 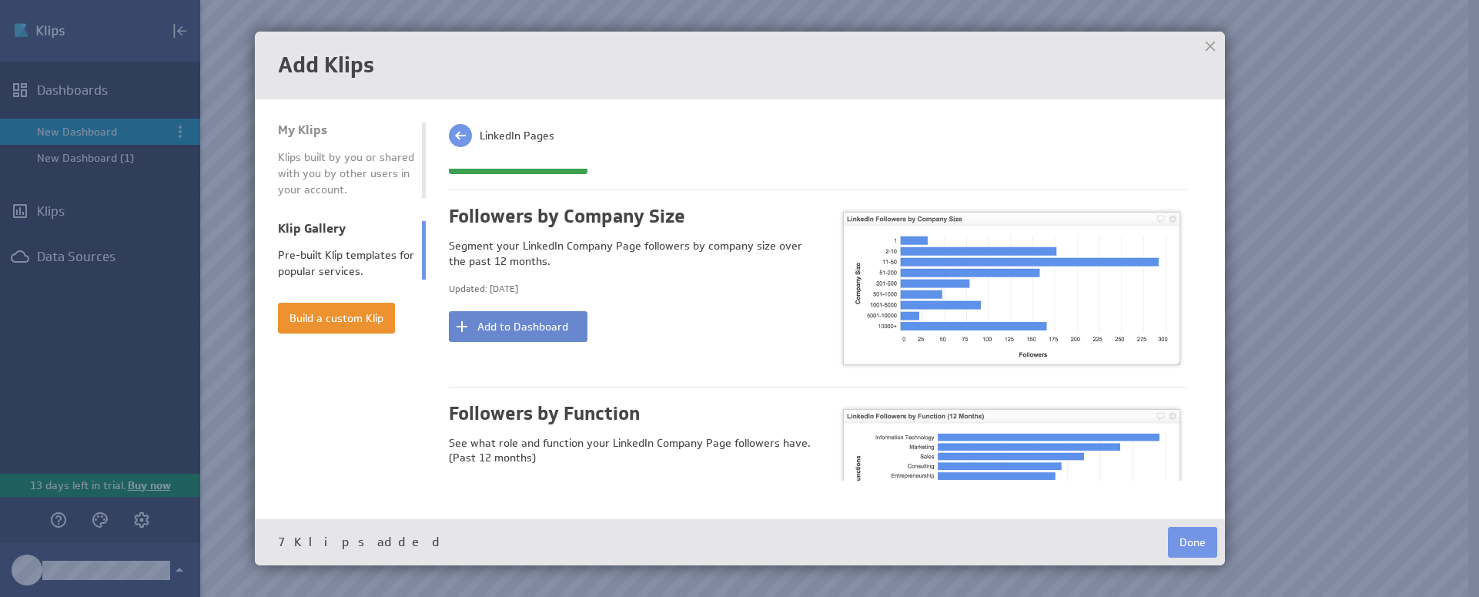 What do you see at coordinates (633, 450) in the screenshot?
I see `div: See what role and function your LinkedIn Company Page followers have. (Past 12 months)` at bounding box center [633, 450].